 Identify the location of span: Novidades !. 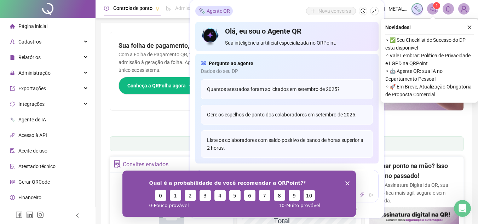
(398, 27).